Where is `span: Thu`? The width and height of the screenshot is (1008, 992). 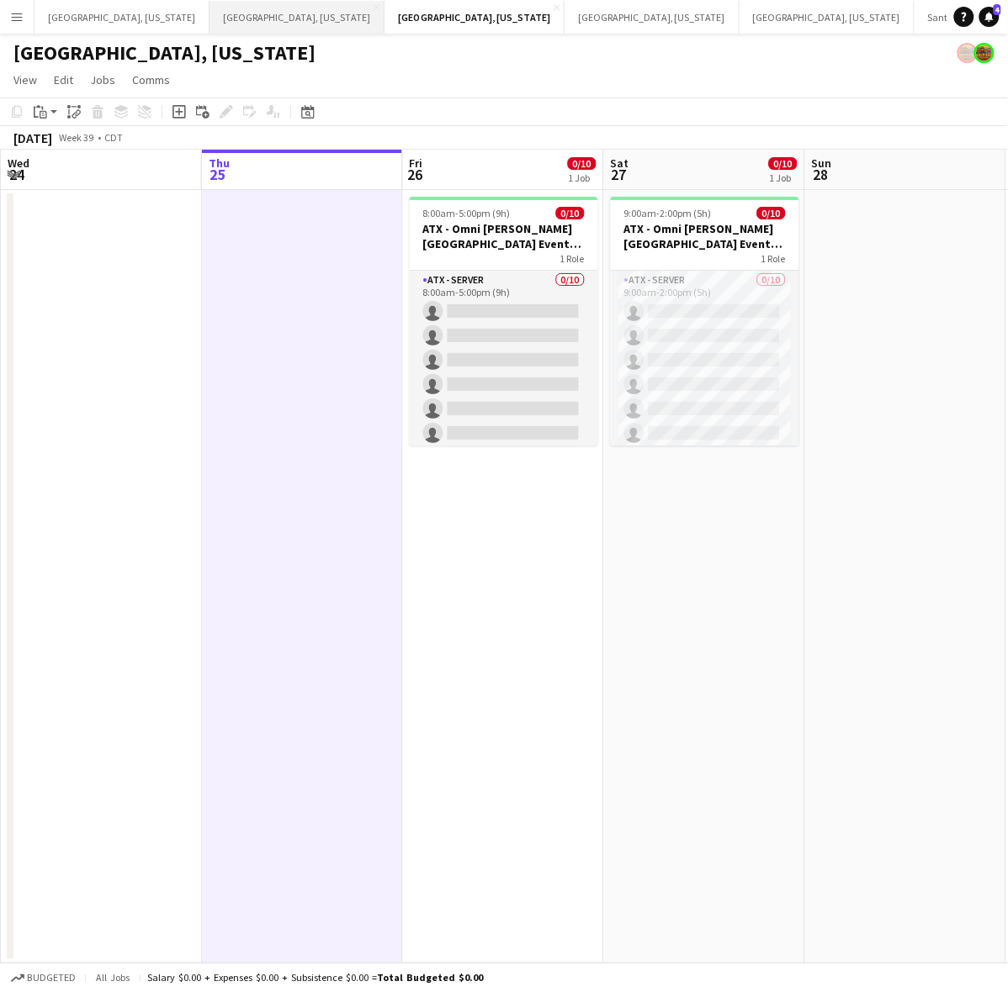 span: Thu is located at coordinates (219, 163).